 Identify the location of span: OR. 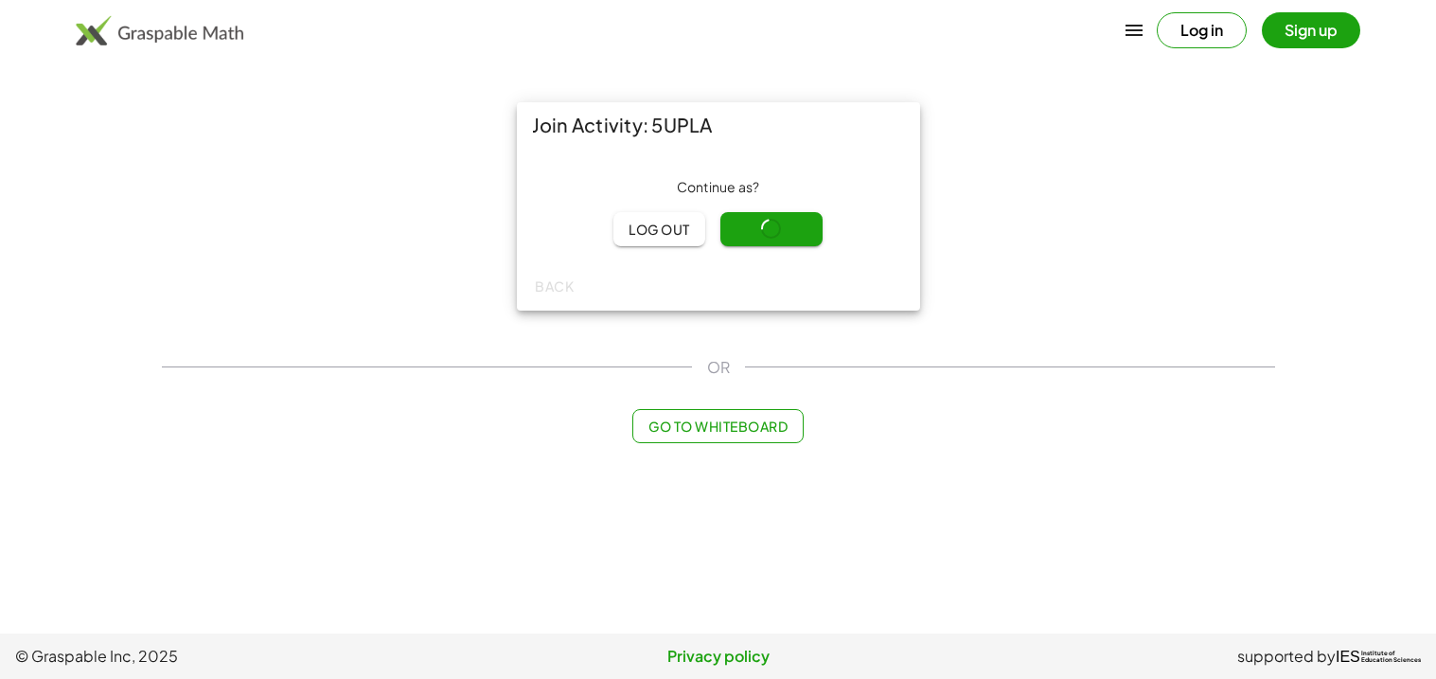
(719, 367).